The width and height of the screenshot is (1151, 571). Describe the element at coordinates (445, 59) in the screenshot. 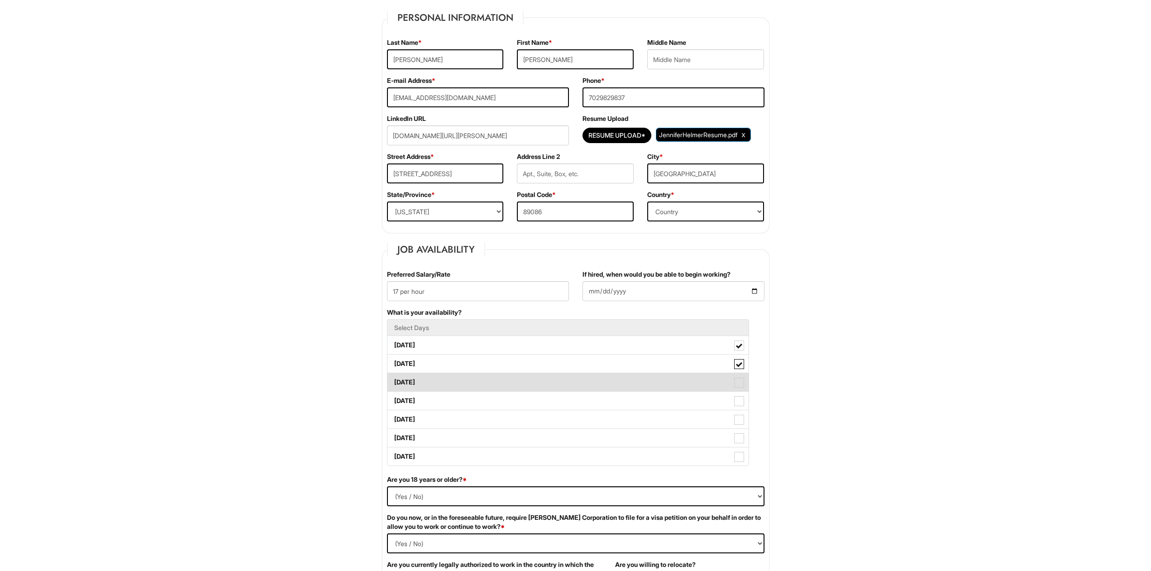

I see `input: Last Name` at that location.